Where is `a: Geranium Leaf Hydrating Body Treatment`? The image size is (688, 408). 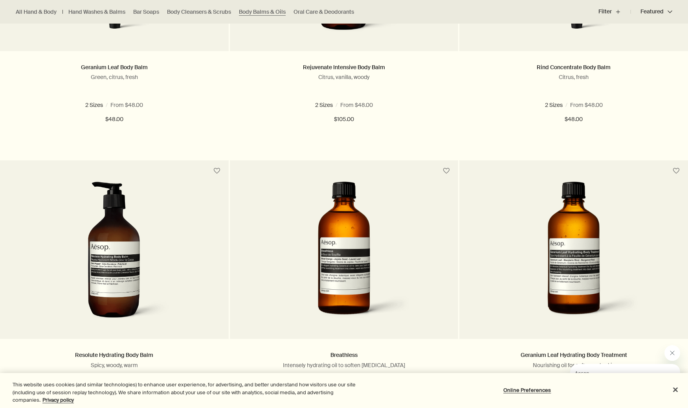
a: Geranium Leaf Hydrating Body Treatment is located at coordinates (574, 355).